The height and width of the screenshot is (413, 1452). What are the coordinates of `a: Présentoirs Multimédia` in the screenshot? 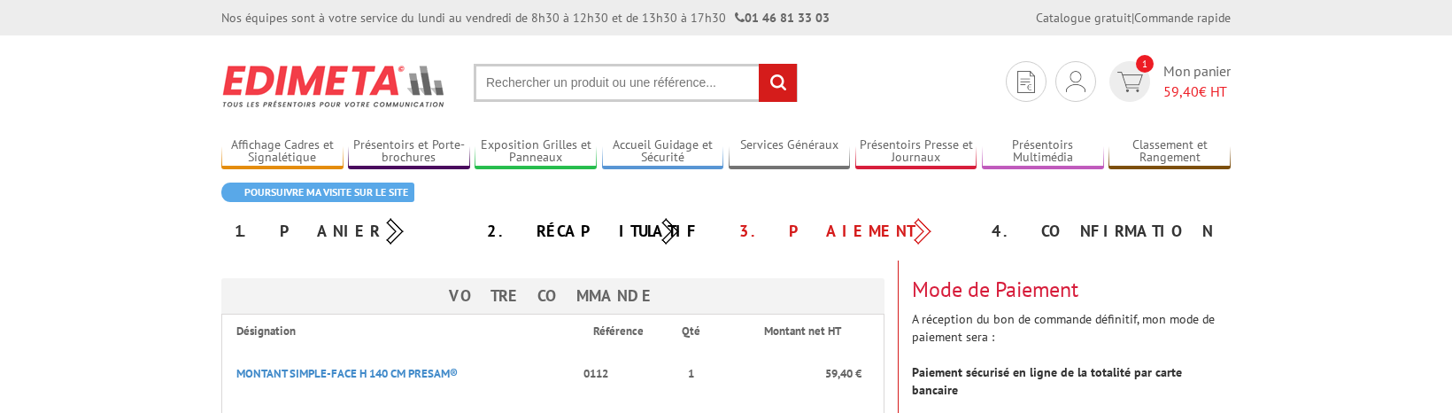 It's located at (1043, 151).